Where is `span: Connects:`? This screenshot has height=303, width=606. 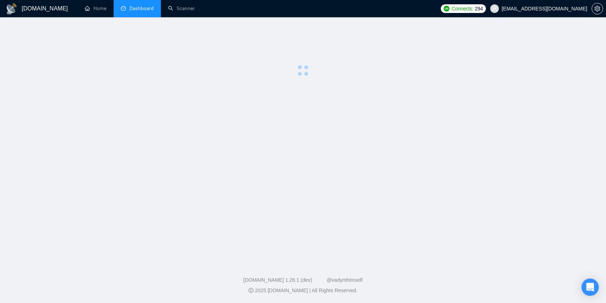 span: Connects: is located at coordinates (462, 9).